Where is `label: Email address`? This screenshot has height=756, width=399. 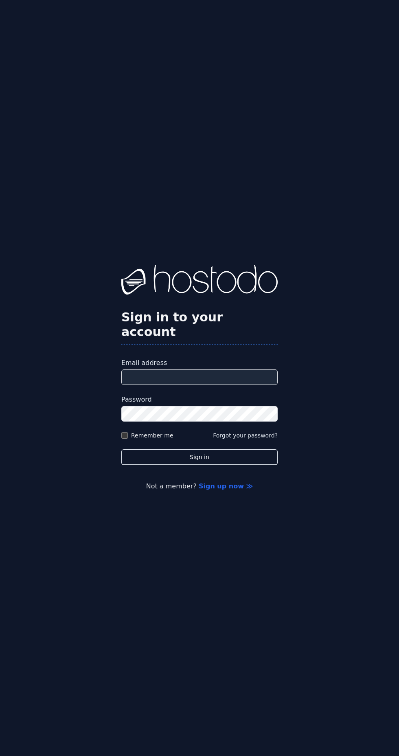
label: Email address is located at coordinates (199, 363).